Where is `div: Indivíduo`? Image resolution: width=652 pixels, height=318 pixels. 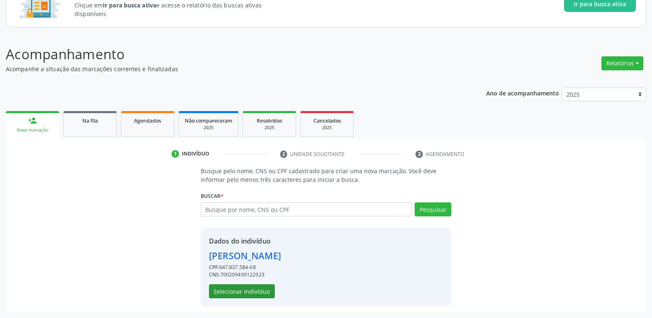 div: Indivíduo is located at coordinates (195, 154).